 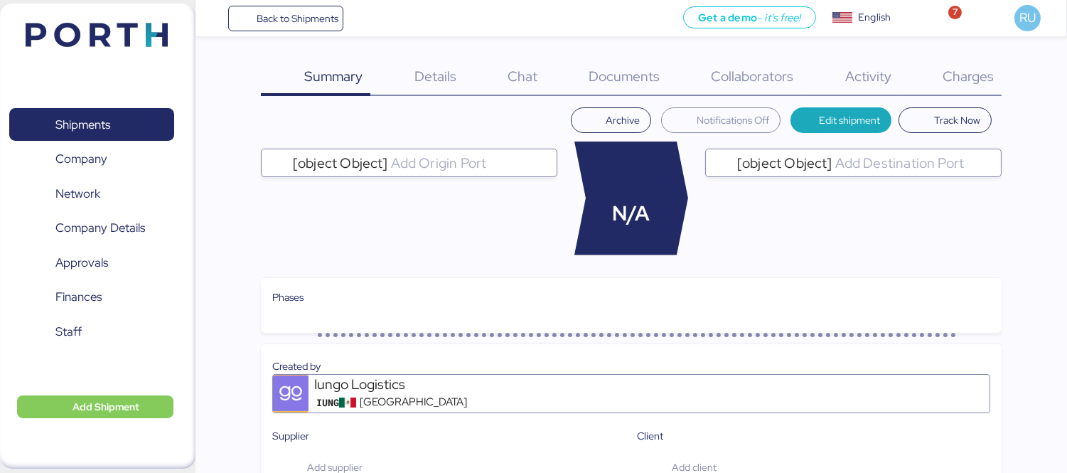 I want to click on span: Back to Shipments, so click(x=297, y=18).